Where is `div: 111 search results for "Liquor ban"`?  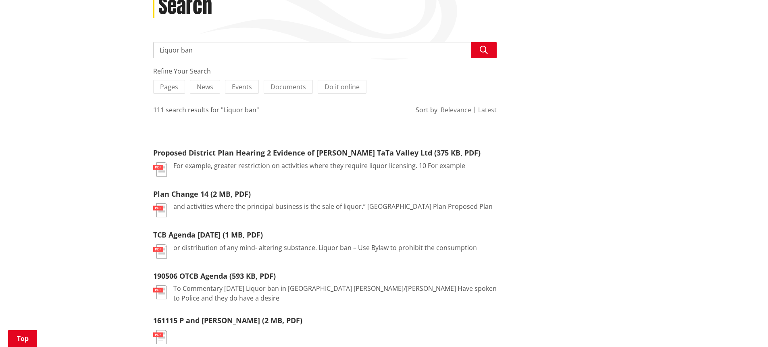 div: 111 search results for "Liquor ban" is located at coordinates (206, 110).